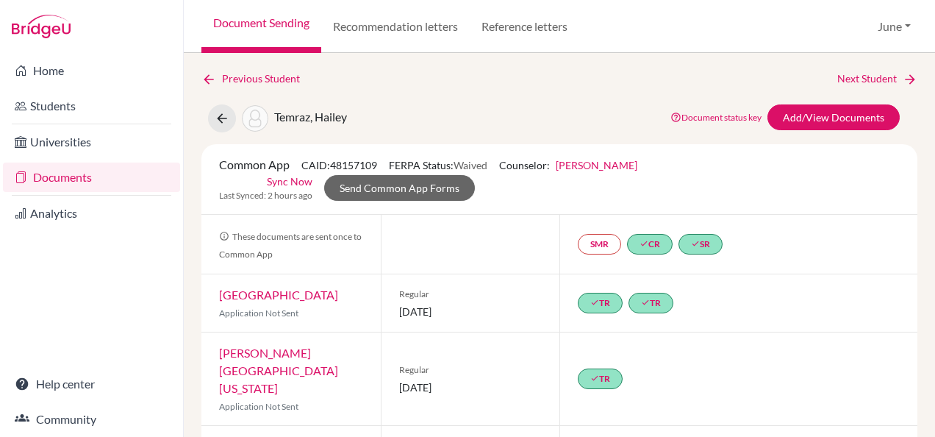 The height and width of the screenshot is (437, 935). What do you see at coordinates (265, 196) in the screenshot?
I see `span: Last Synced: 2 hours ago` at bounding box center [265, 196].